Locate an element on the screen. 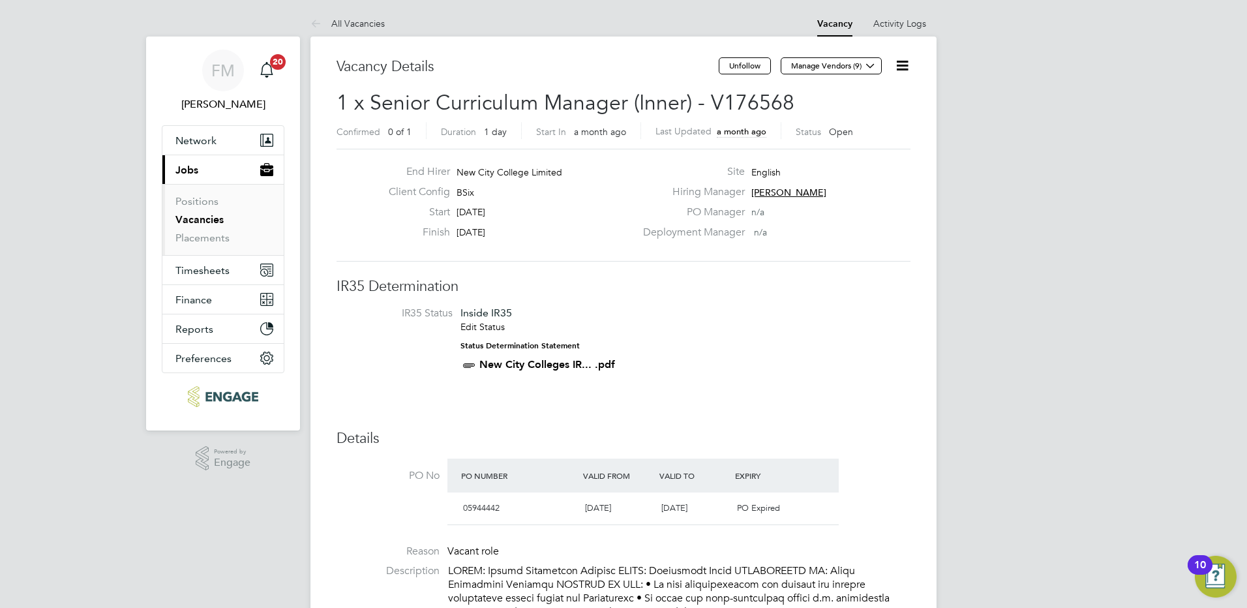 The image size is (1247, 608). div: Valid To is located at coordinates (694, 475).